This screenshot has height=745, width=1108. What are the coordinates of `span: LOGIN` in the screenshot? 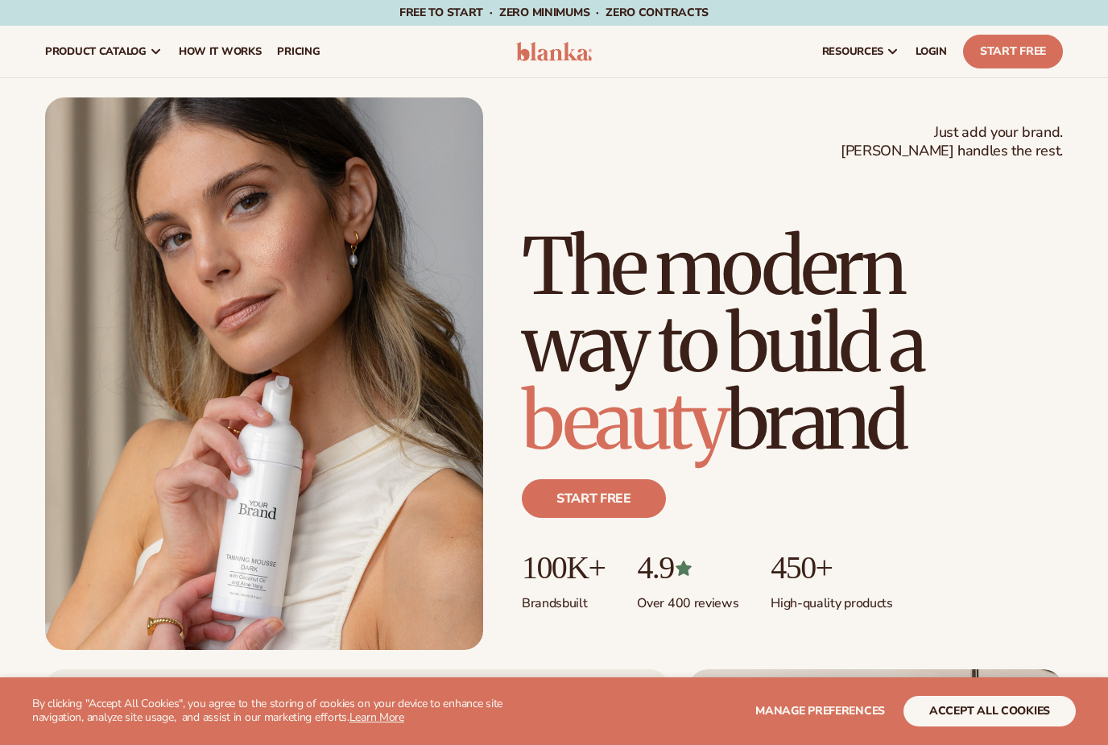 It's located at (931, 52).